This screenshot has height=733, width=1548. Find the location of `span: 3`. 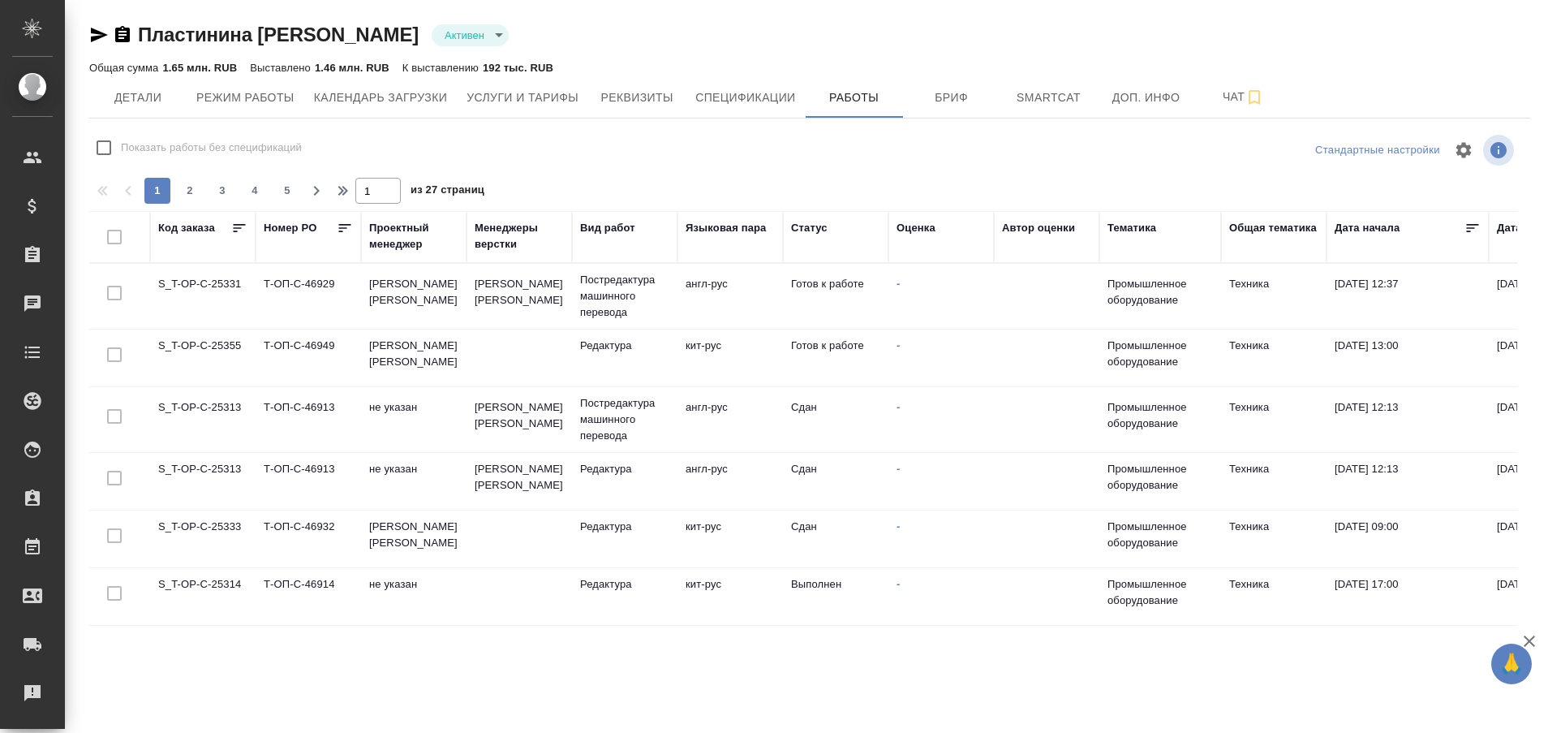

span: 3 is located at coordinates (222, 191).